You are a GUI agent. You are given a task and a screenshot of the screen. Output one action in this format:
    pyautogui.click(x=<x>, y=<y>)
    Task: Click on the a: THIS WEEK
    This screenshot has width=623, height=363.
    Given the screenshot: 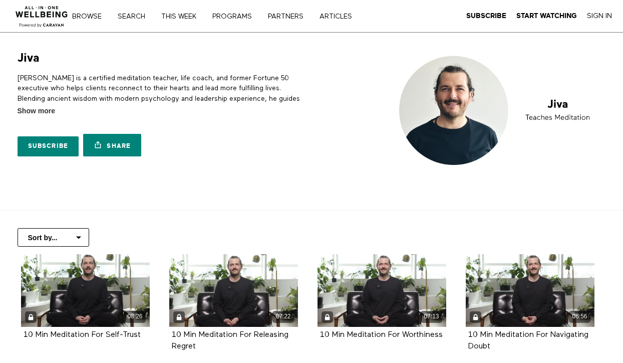 What is the action you would take?
    pyautogui.click(x=182, y=17)
    